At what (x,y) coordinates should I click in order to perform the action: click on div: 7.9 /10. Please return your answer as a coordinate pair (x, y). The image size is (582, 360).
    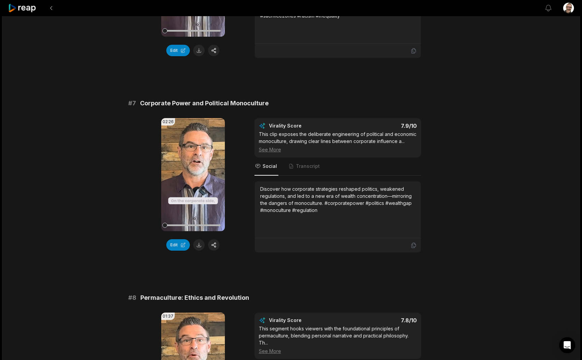
    Looking at the image, I should click on (380, 126).